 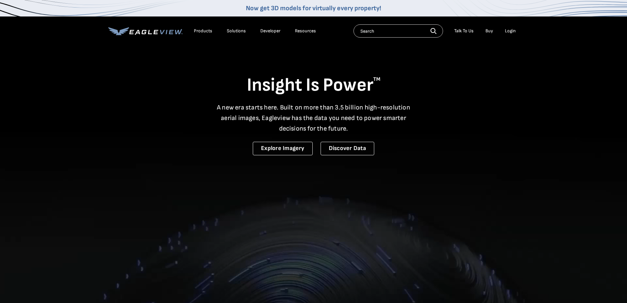 I want to click on a: Explore Imagery, so click(x=283, y=148).